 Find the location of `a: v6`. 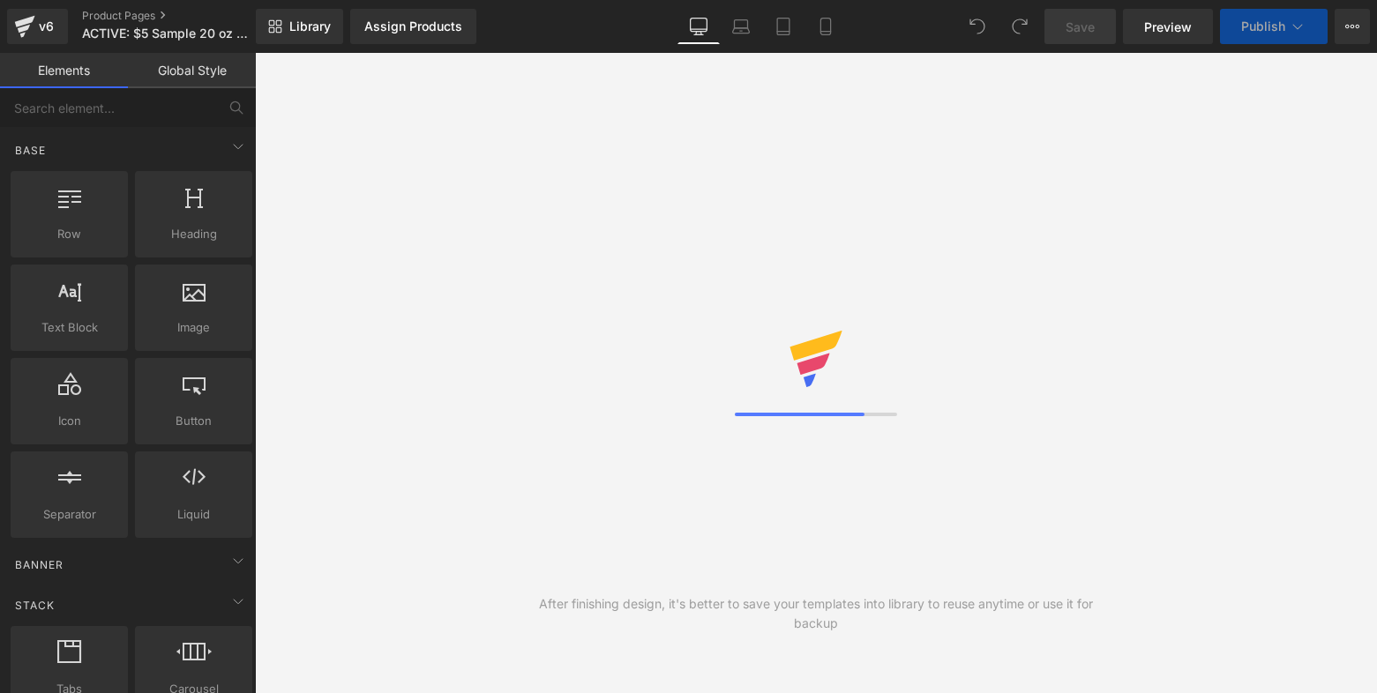

a: v6 is located at coordinates (37, 26).